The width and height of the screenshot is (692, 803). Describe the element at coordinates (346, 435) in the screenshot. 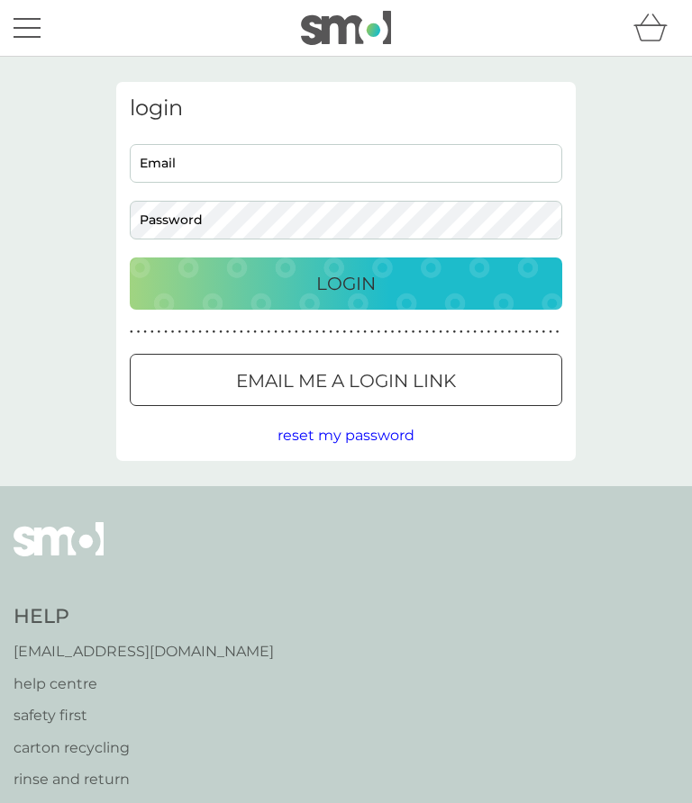

I see `span: reset my password` at that location.